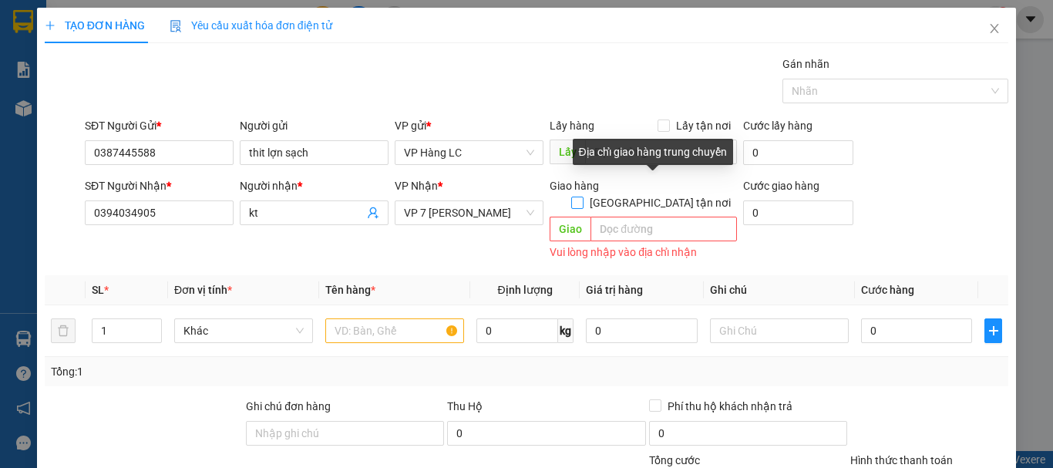 Image resolution: width=1053 pixels, height=468 pixels. Describe the element at coordinates (465, 406) in the screenshot. I see `span: Thu Hộ` at that location.